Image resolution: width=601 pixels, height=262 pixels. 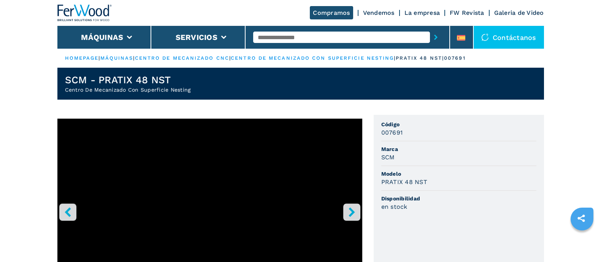 I want to click on a: FW Revista, so click(x=466, y=13).